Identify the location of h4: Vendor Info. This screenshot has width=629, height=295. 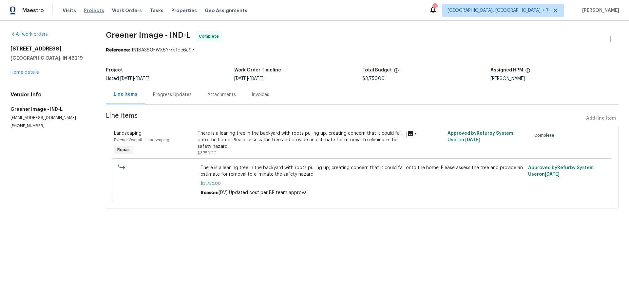
(50, 95).